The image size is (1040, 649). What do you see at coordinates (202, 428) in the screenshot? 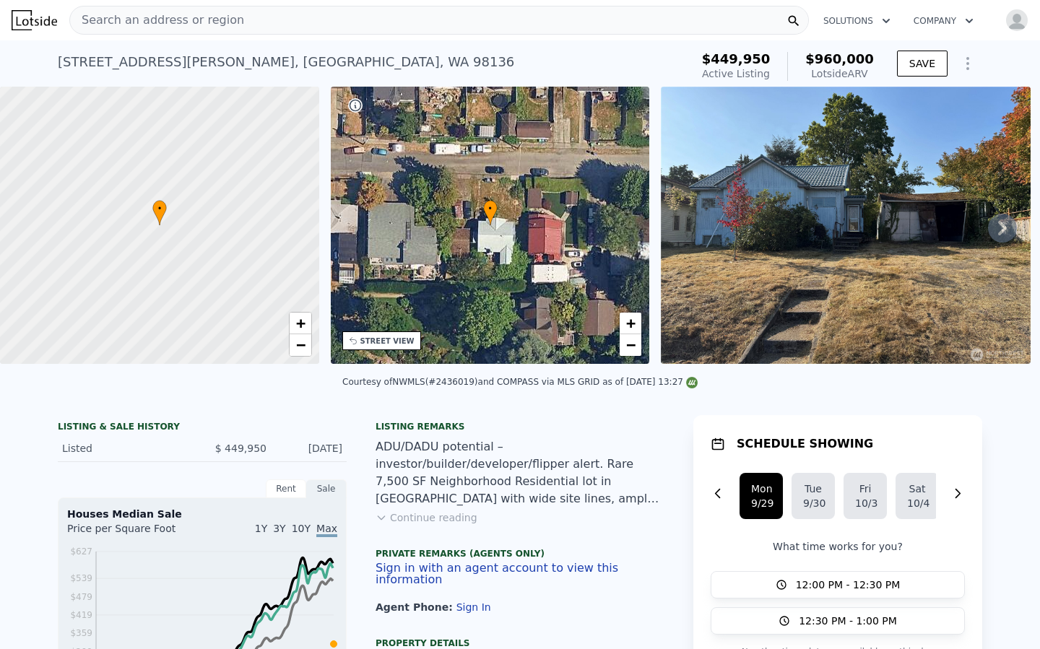
I see `div: LISTING & SALE HISTORY` at bounding box center [202, 428].